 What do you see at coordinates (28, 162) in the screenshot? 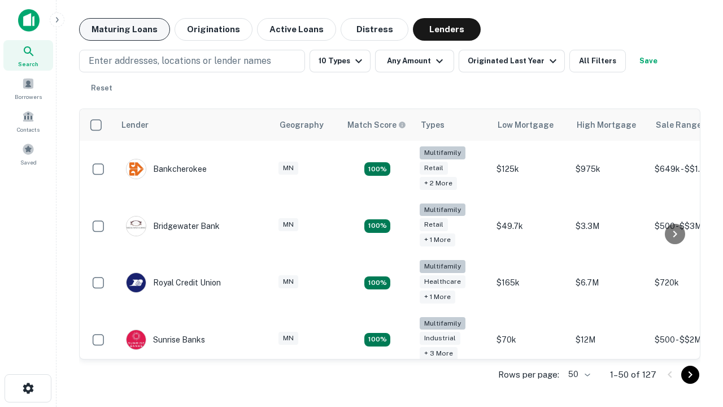
I see `span: Saved` at bounding box center [28, 162].